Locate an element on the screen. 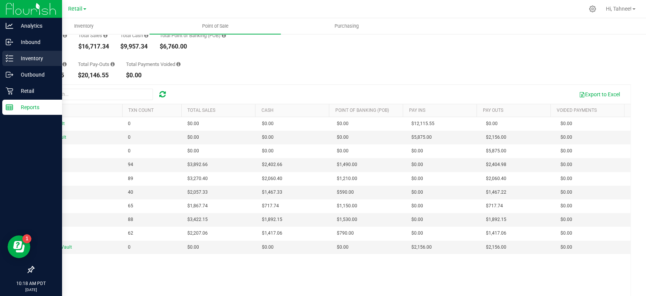  inline-svg: Reports is located at coordinates (9, 107).